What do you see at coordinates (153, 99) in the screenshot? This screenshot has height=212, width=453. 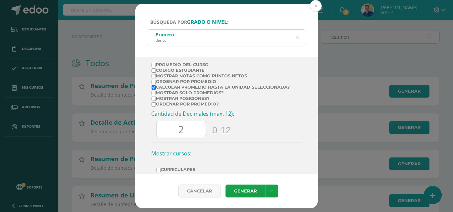 I see `input: Mostrar posiciones?` at bounding box center [153, 99].